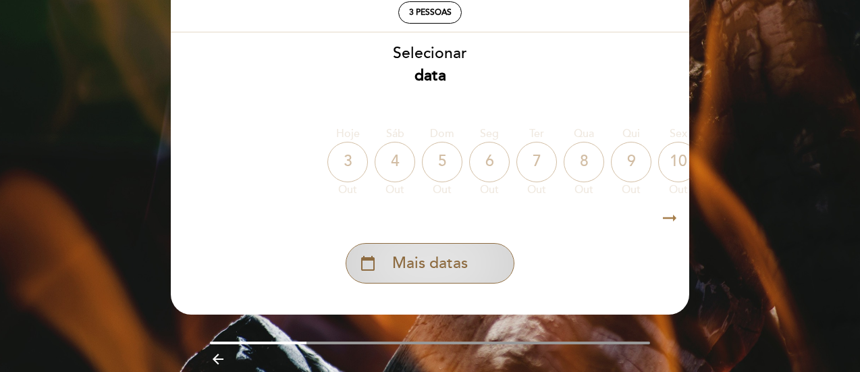 This screenshot has width=860, height=372. Describe the element at coordinates (442, 162) in the screenshot. I see `div: 5` at that location.